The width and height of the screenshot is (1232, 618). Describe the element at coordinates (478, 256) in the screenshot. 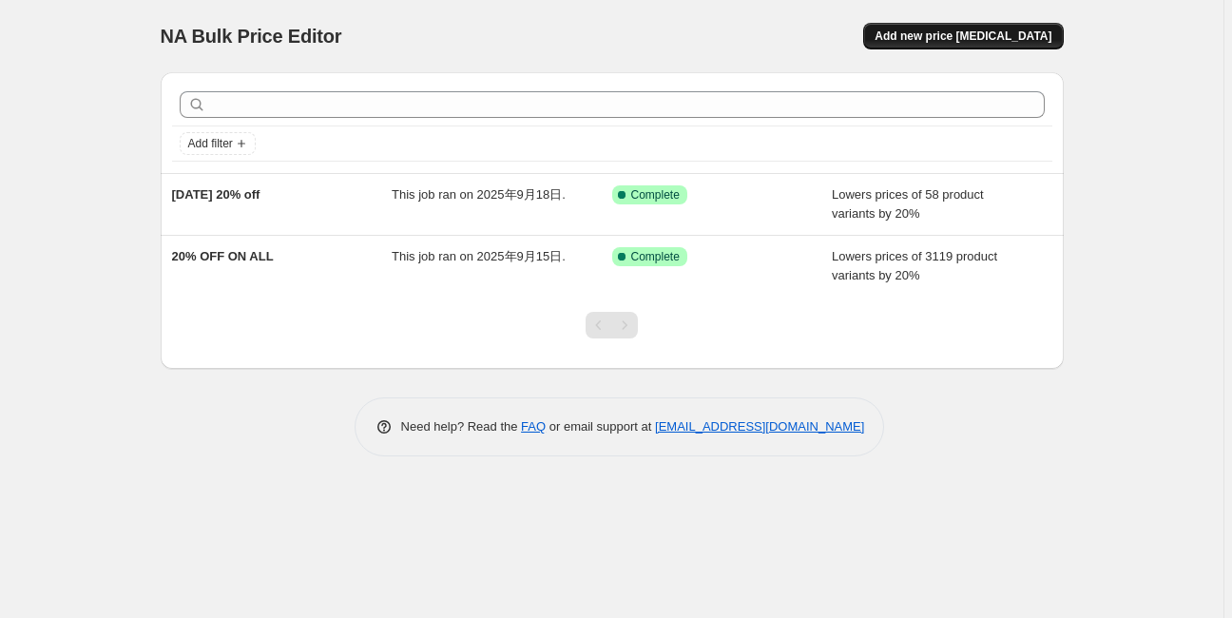

I see `span: This job ran on 2025年9月15日.` at that location.